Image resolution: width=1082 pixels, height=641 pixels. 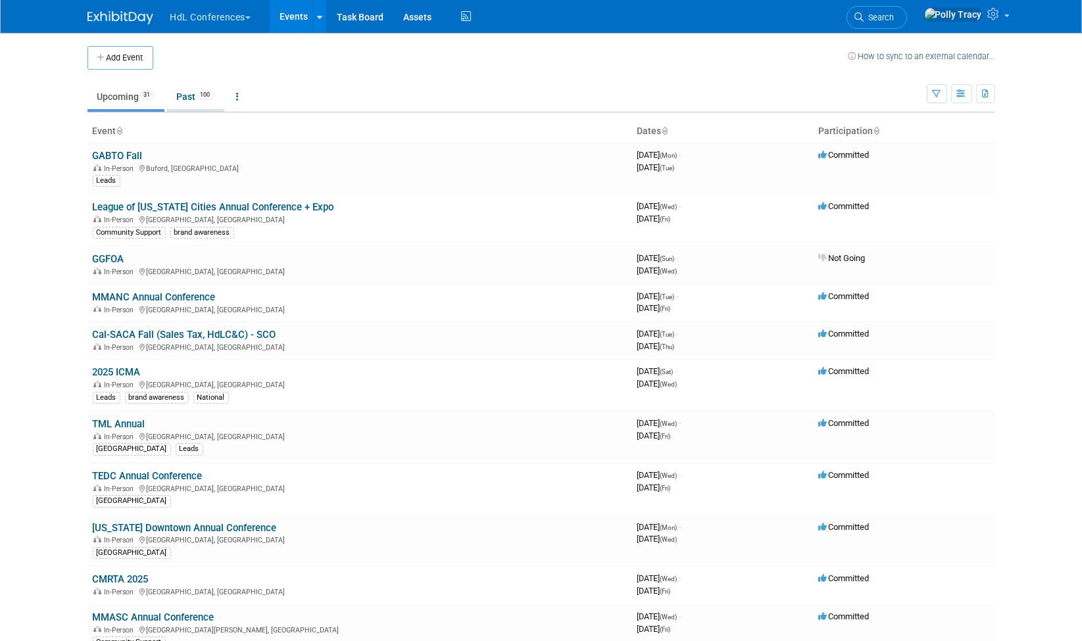 What do you see at coordinates (877, 131) in the screenshot?
I see `a: Sort by Participation Type` at bounding box center [877, 131].